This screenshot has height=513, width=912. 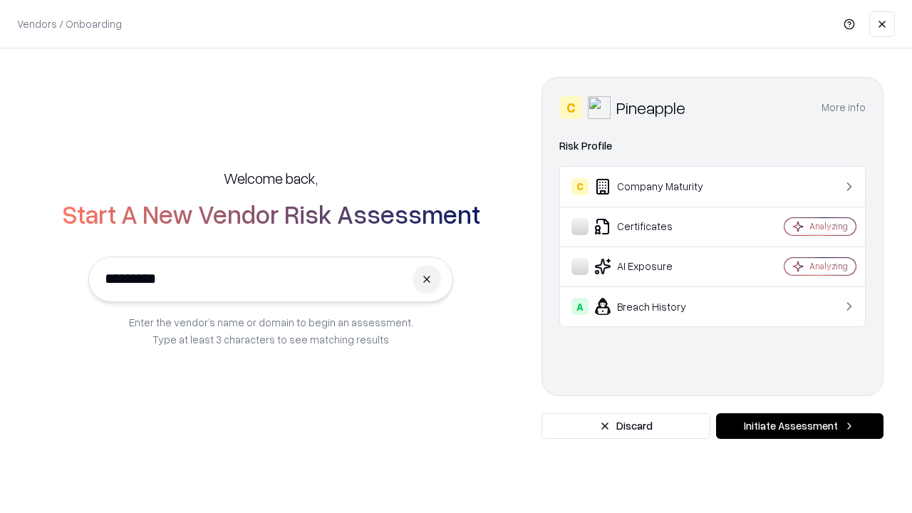 What do you see at coordinates (656, 187) in the screenshot?
I see `div: Company Maturity` at bounding box center [656, 187].